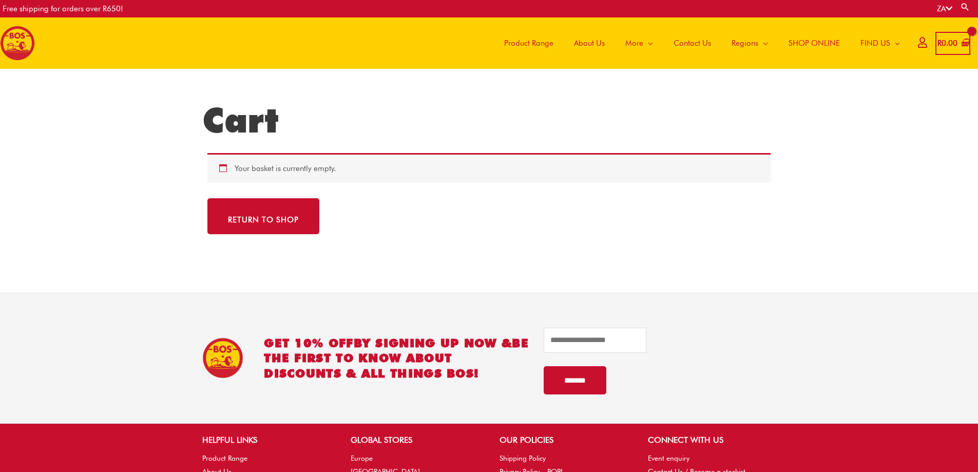  I want to click on a: ZA, so click(945, 9).